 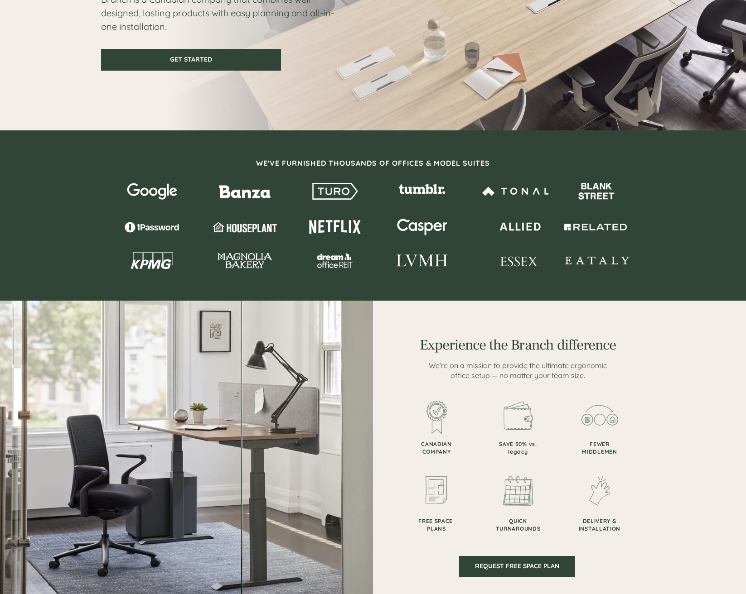 What do you see at coordinates (191, 60) in the screenshot?
I see `a: GET STARTED` at bounding box center [191, 60].